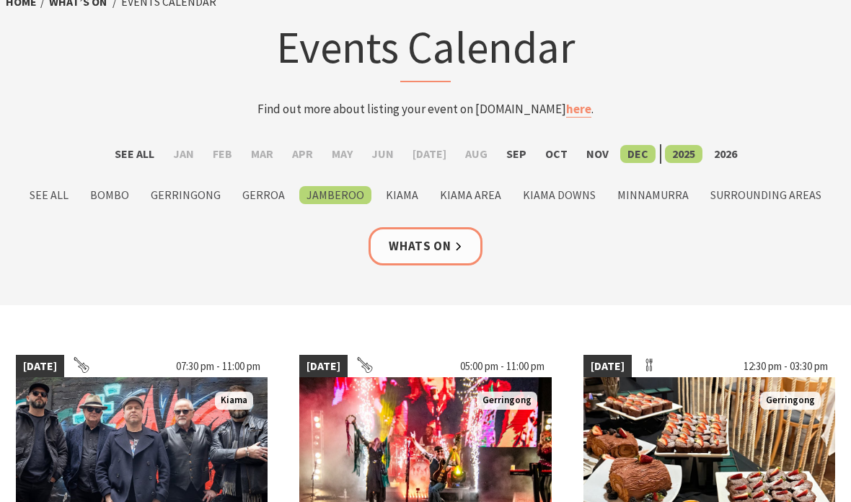  I want to click on span: 07:30 pm - 11:00 pm, so click(218, 367).